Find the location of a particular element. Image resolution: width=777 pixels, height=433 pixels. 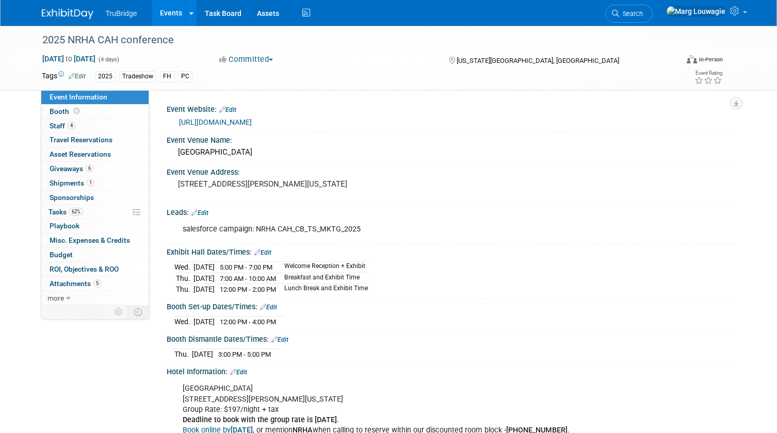

div: Event Rating is located at coordinates (708, 73).